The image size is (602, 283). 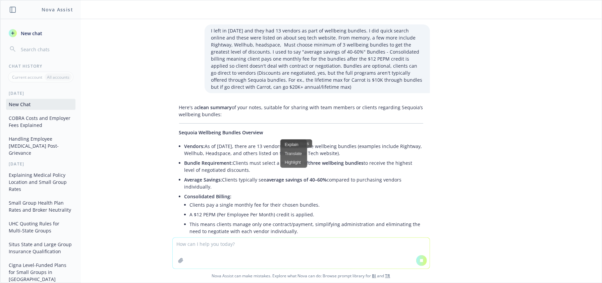 What do you see at coordinates (304, 183) in the screenshot?
I see `li: Clients typically see compared to purchasing vendors individually.` at bounding box center [304, 183].